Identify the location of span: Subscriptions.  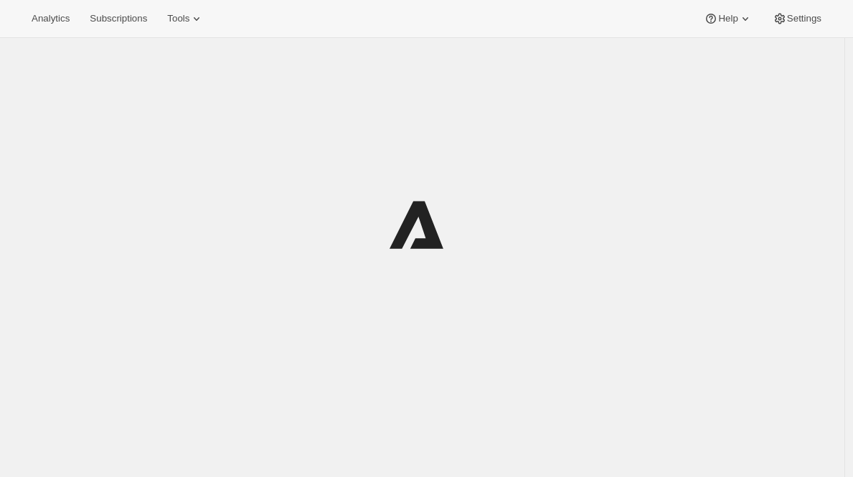
(118, 19).